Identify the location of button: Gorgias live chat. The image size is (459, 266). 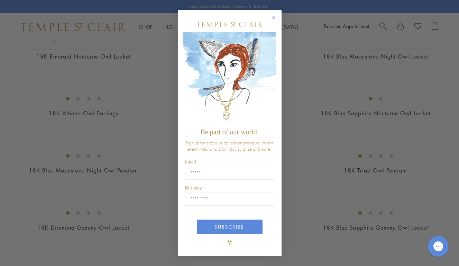
(14, 13).